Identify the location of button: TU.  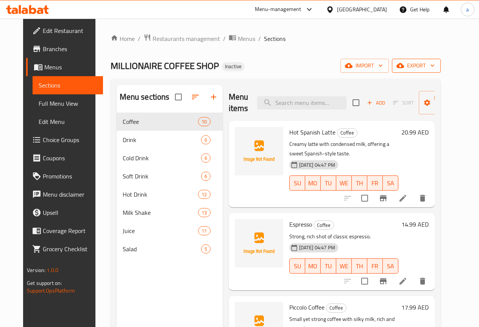
(328, 183).